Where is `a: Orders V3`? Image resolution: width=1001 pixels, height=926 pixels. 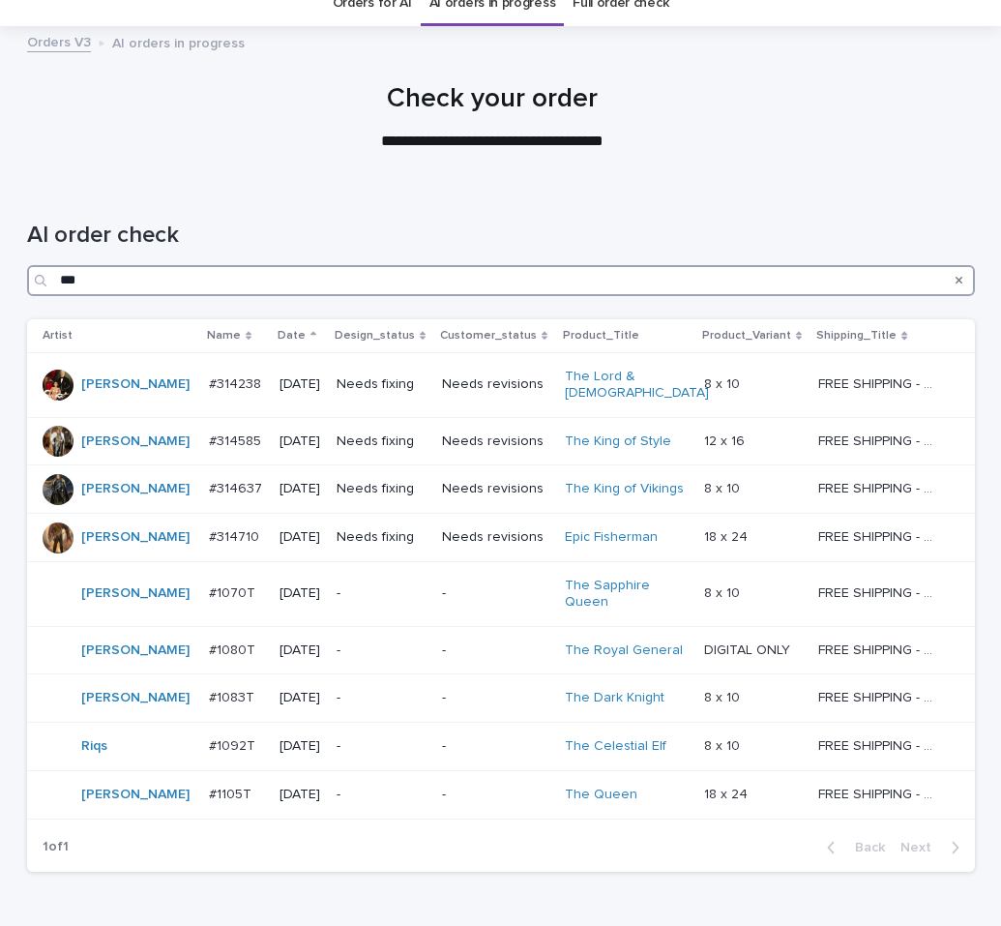
a: Orders V3 is located at coordinates (59, 41).